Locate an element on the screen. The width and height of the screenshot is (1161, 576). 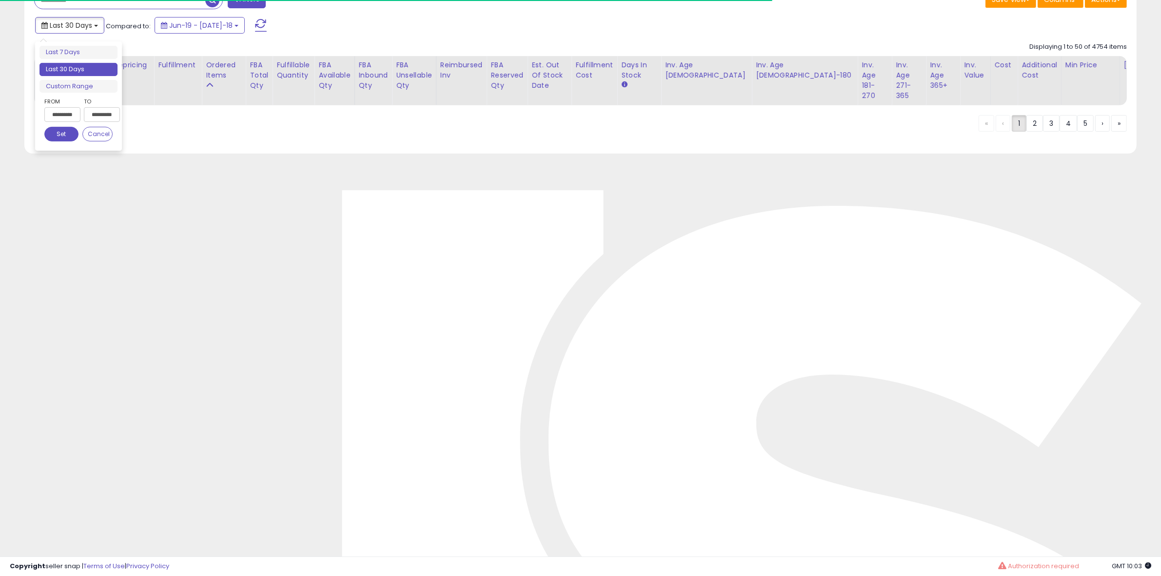
label: To is located at coordinates (98, 101).